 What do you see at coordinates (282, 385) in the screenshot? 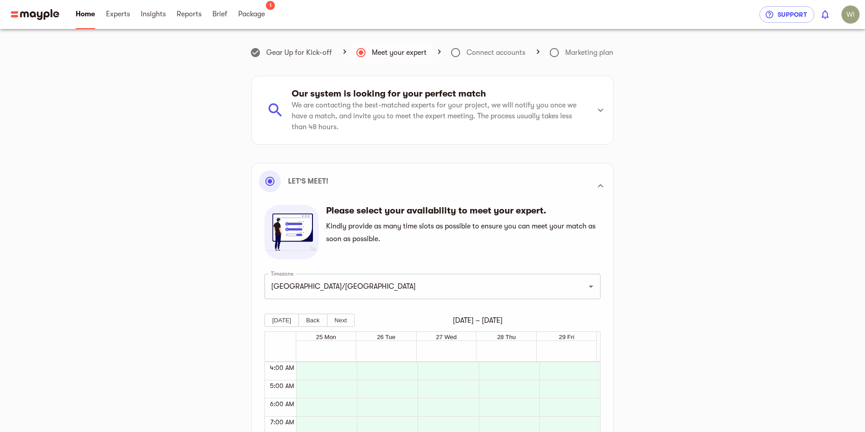
I see `span: 5:00 AM` at bounding box center [282, 385].